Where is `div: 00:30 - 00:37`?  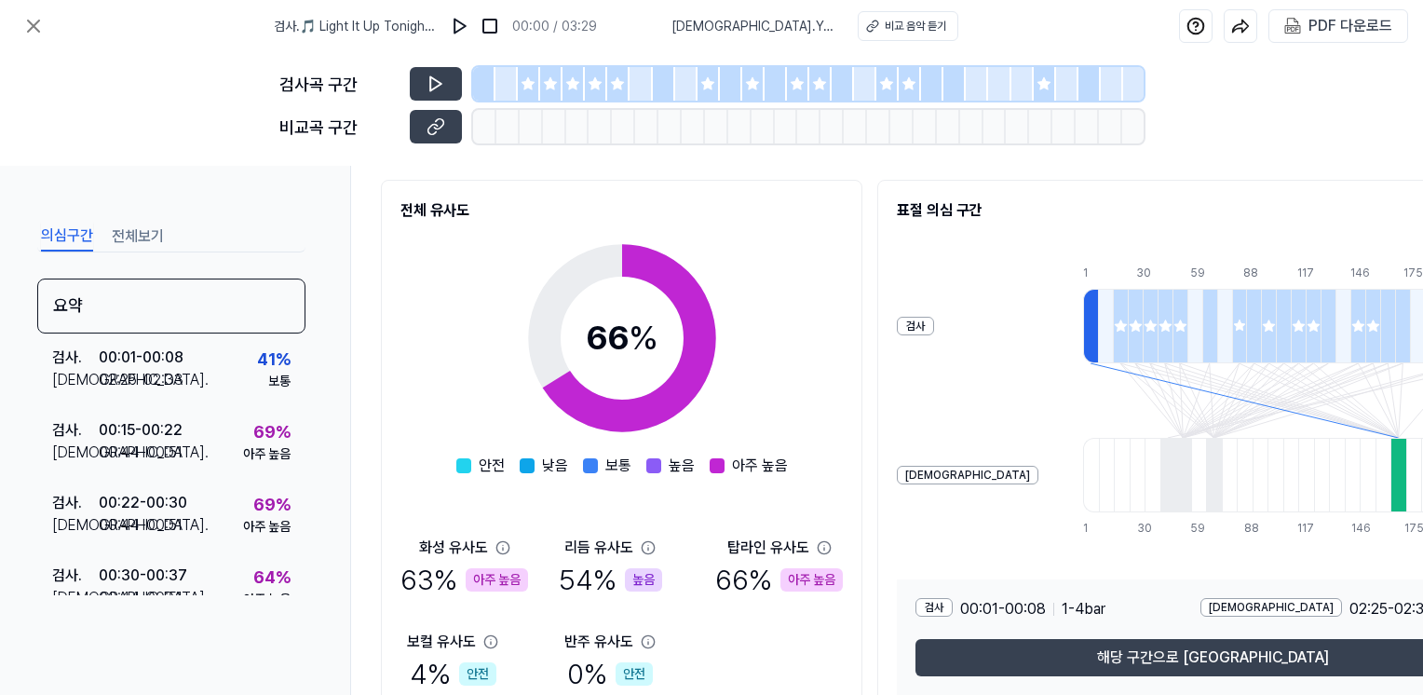 div: 00:30 - 00:37 is located at coordinates (142, 576).